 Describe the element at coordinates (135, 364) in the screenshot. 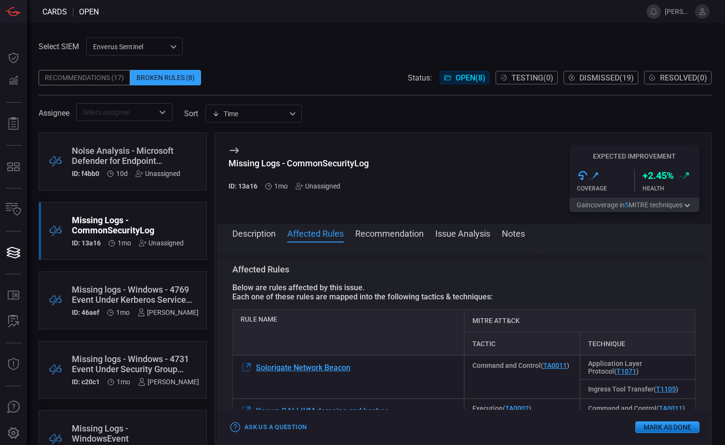

I see `div: Missing logs - Windows - 4731 Event Under Security Group Management service` at that location.